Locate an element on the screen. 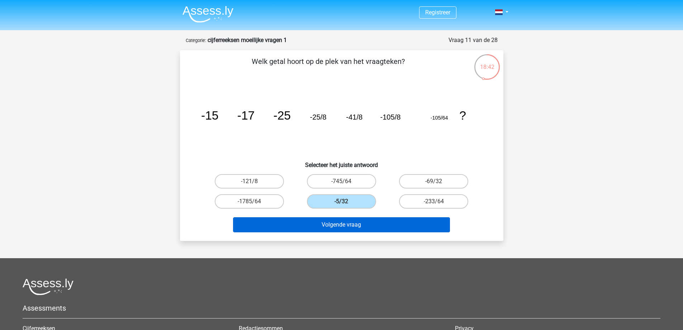 This screenshot has width=683, height=330. img: Assessly is located at coordinates (208, 14).